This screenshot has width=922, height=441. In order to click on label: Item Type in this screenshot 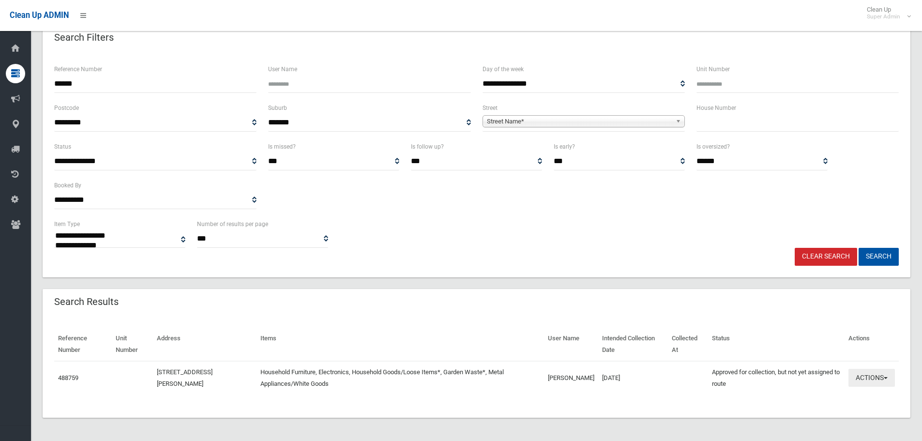, I will do `click(67, 224)`.